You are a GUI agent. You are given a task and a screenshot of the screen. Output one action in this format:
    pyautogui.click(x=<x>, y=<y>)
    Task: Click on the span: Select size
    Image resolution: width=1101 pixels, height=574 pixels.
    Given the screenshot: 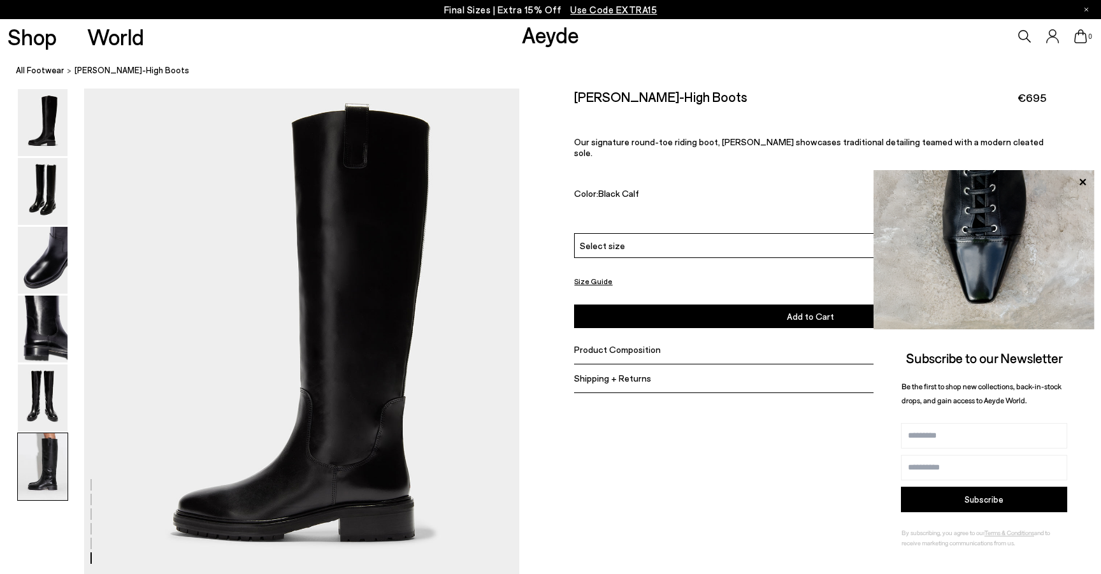 What is the action you would take?
    pyautogui.click(x=602, y=245)
    